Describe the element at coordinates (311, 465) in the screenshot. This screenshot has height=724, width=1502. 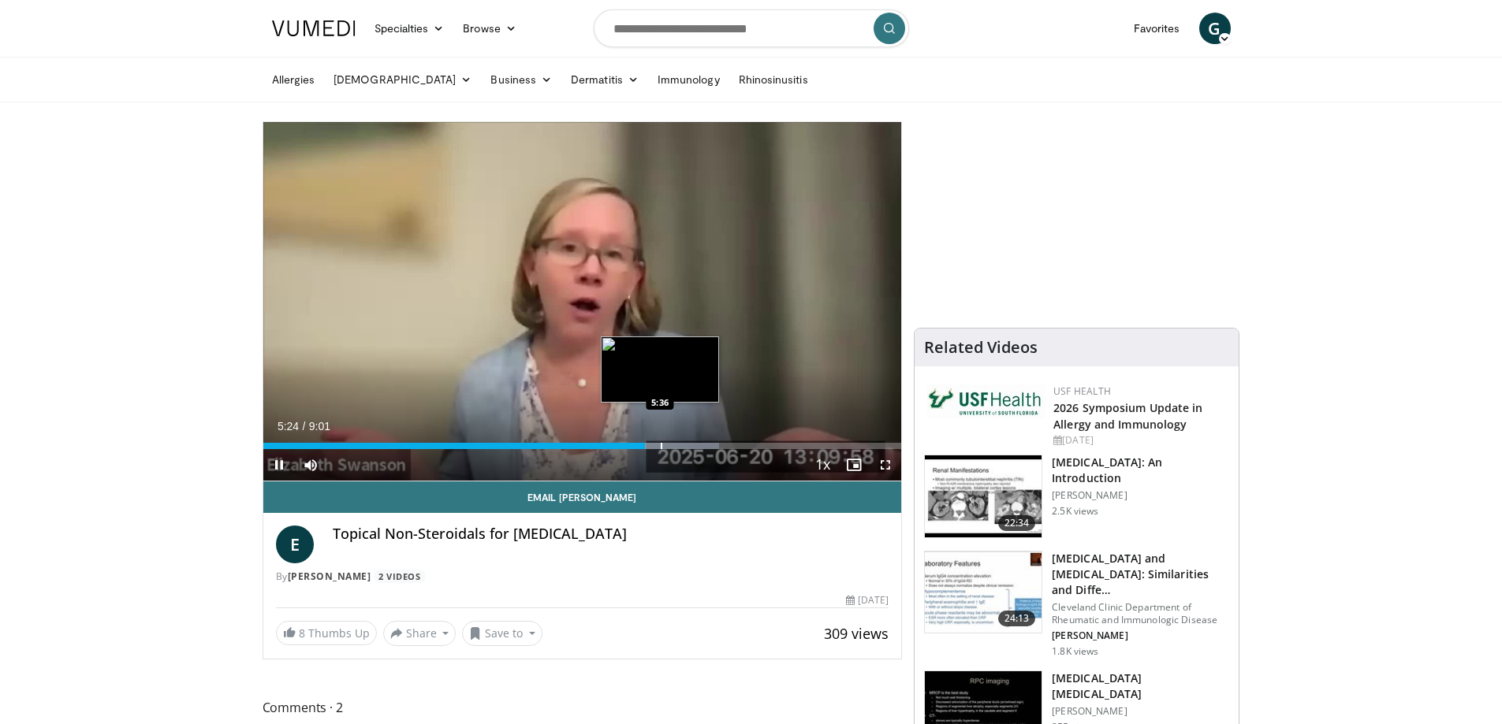
I see `button: Mute` at that location.